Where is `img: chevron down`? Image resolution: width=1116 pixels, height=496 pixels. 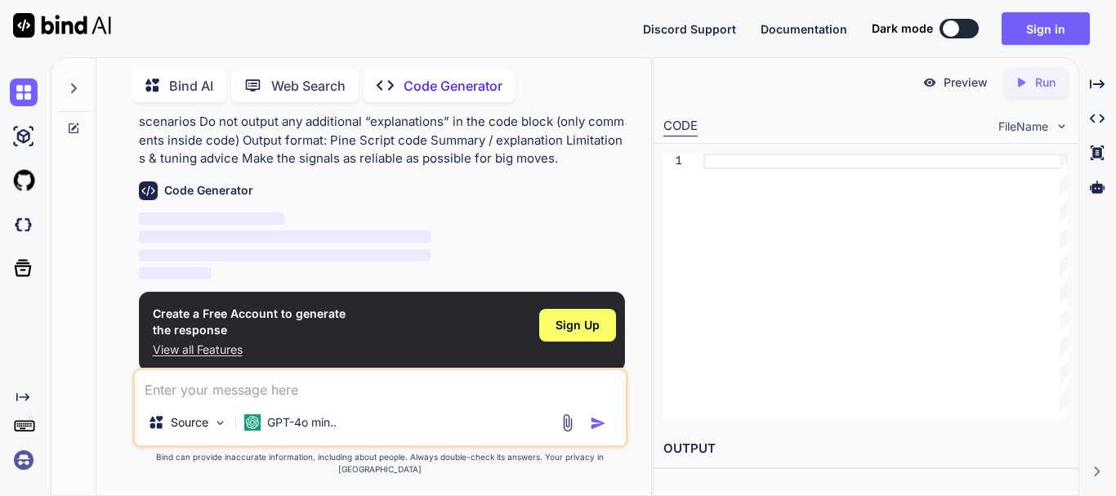 img: chevron down is located at coordinates (1062, 126).